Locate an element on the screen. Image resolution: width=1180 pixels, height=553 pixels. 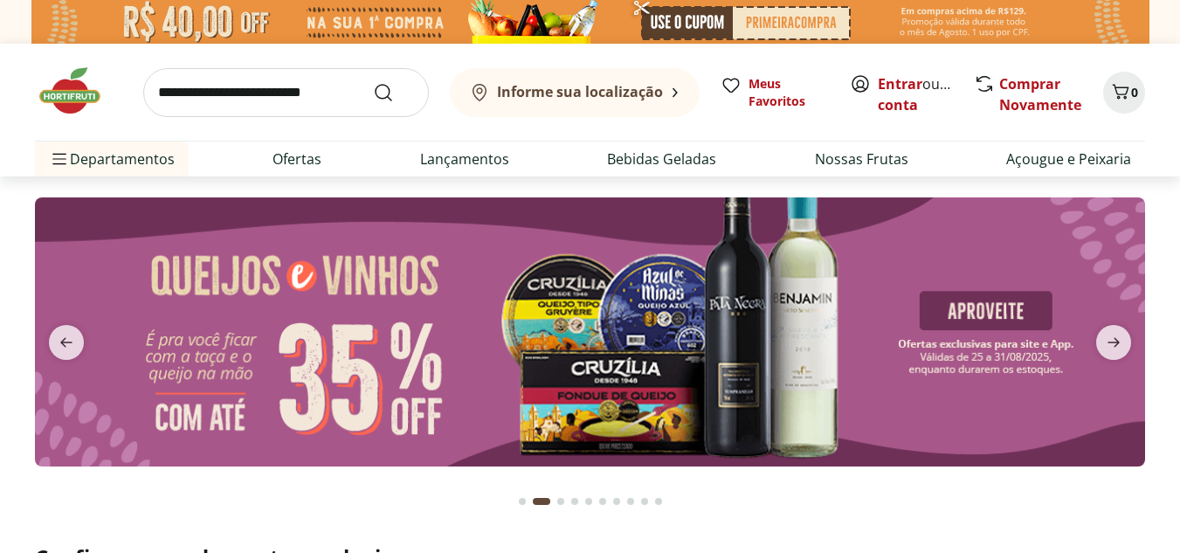
button: Go to page 6 from fs-carousel is located at coordinates (602, 501).